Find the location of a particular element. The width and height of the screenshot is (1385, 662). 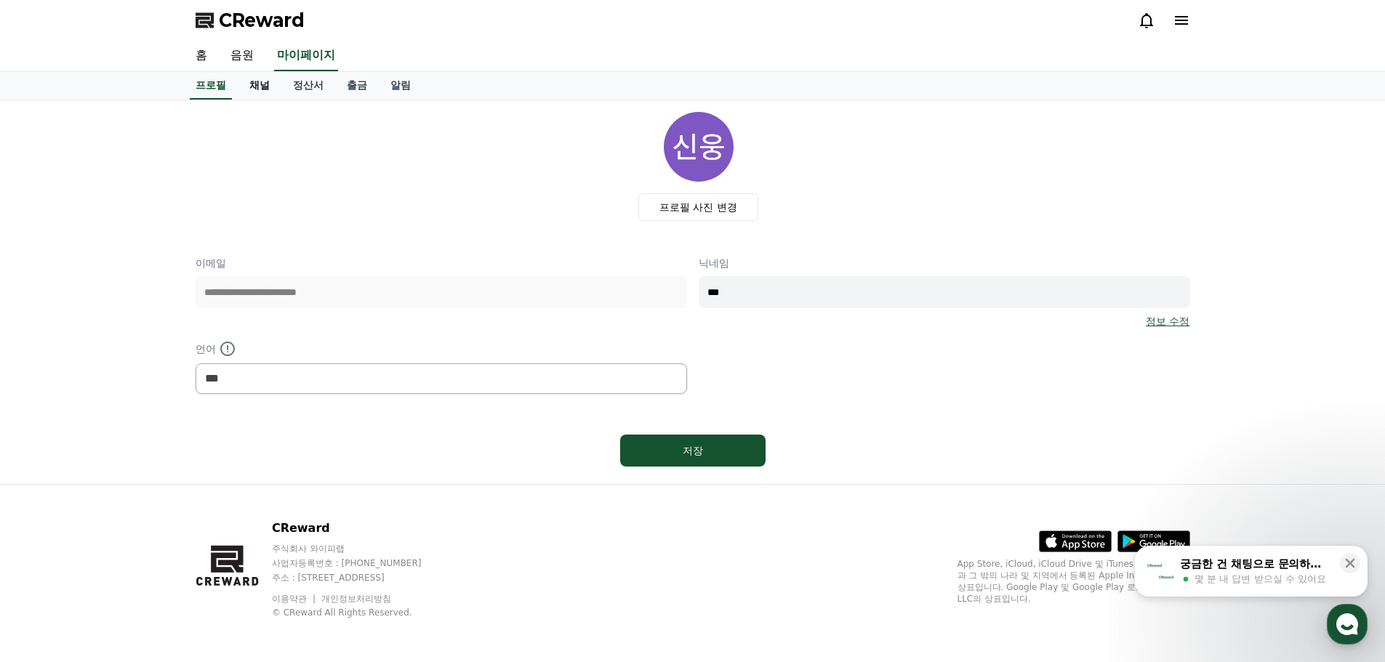

p: 이메일 is located at coordinates (441, 263).